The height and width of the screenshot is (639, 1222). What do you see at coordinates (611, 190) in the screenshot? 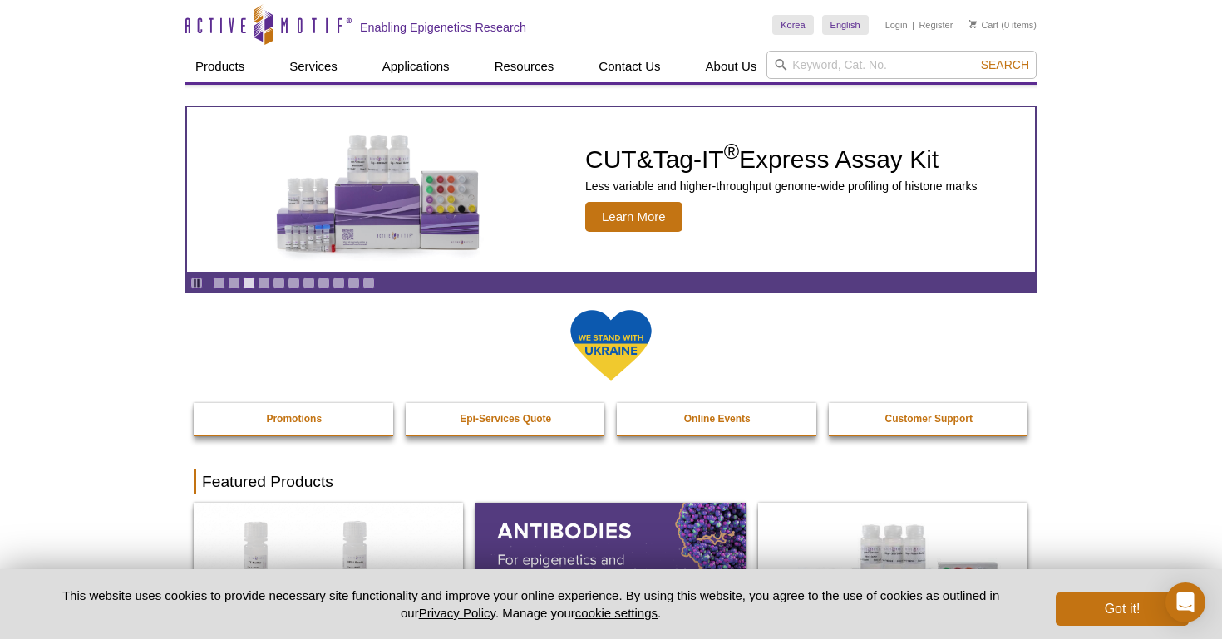
I see `a: CUT&Tag-IT Express Assay Kit CUT&Tag-IT®Express Assay Kit Less variable and higher-throughput gen...` at bounding box center [611, 190].